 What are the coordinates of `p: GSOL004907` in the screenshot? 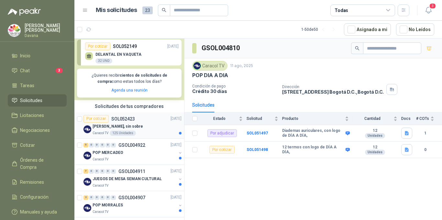 It's located at (132, 197).